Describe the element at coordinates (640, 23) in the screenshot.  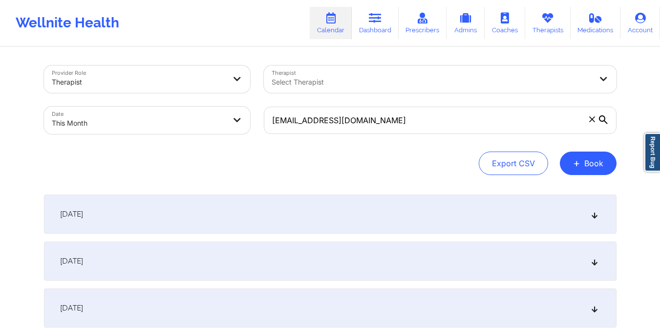
I see `a: Account` at that location.